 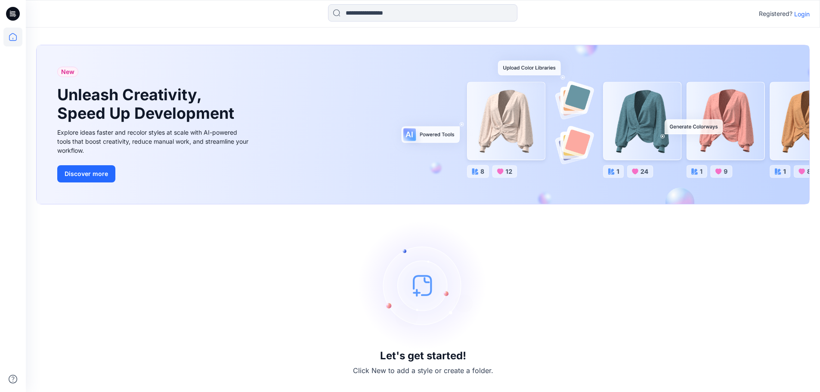 I want to click on h1: Unleash Creativity, Speed Up Development, so click(x=148, y=104).